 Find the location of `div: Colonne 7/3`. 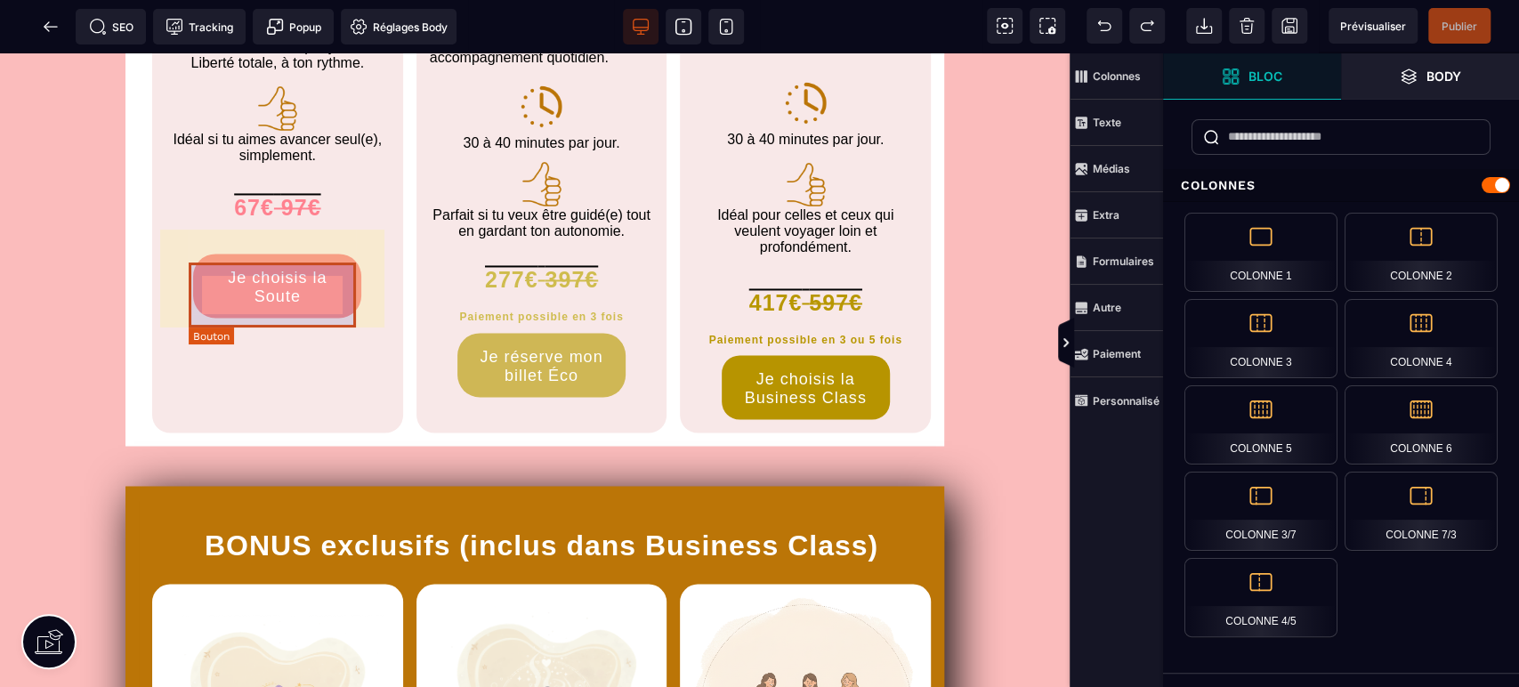

div: Colonne 7/3 is located at coordinates (1421, 511).